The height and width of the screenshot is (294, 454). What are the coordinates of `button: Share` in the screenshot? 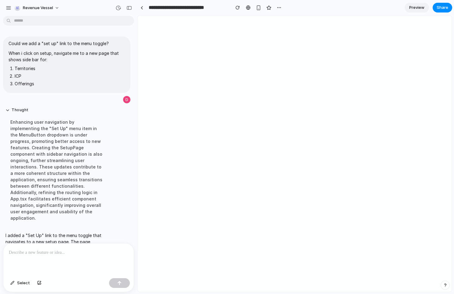 It's located at (442, 8).